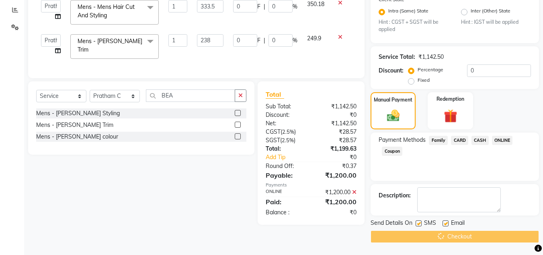  What do you see at coordinates (286, 166) in the screenshot?
I see `div: Round Off:` at bounding box center [286, 166].